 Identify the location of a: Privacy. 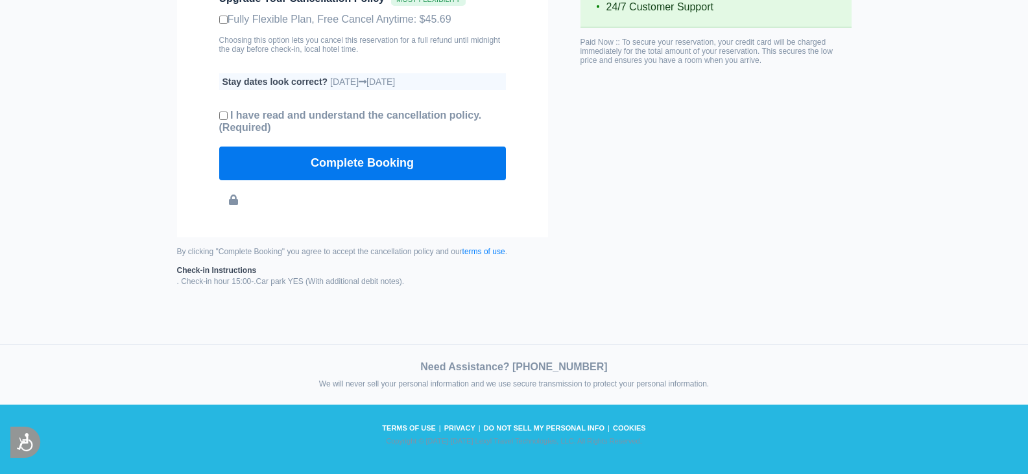
(460, 428).